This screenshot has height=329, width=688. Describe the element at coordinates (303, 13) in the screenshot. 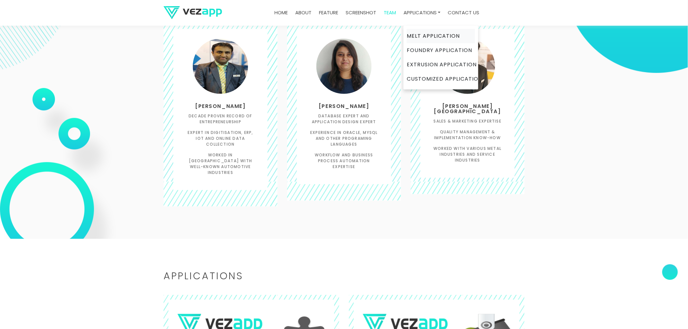

I see `a: about` at that location.